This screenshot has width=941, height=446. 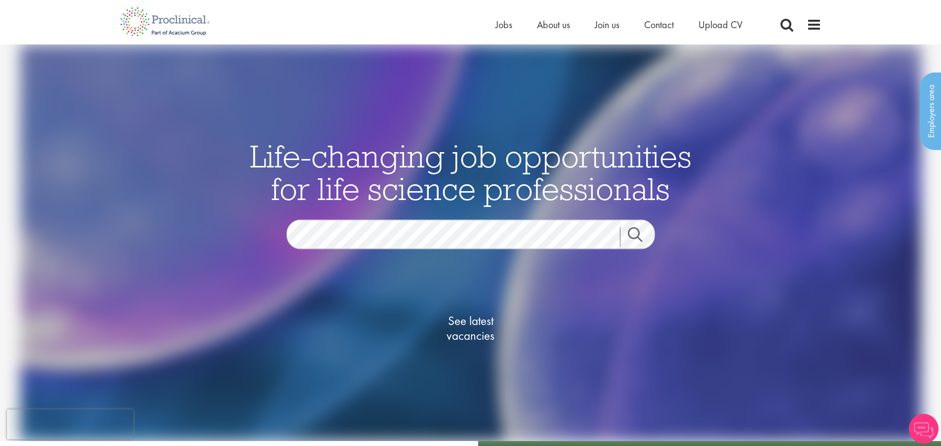 What do you see at coordinates (720, 25) in the screenshot?
I see `span: Upload CV` at bounding box center [720, 25].